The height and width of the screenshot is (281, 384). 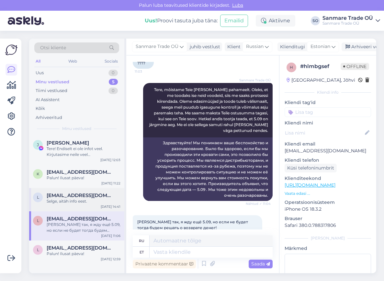 I want to click on span: ktambets@gmaul.com, so click(x=80, y=172).